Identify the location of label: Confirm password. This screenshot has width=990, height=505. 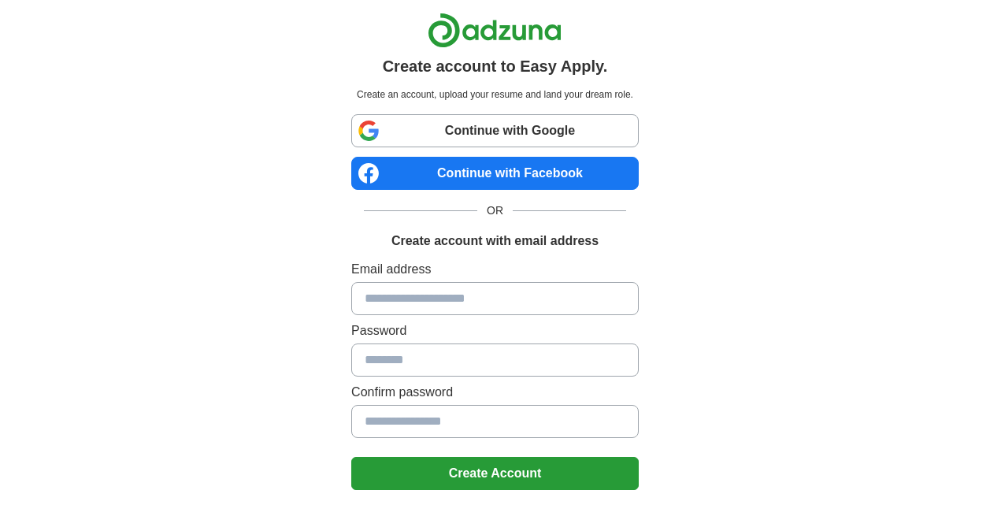
(495, 392).